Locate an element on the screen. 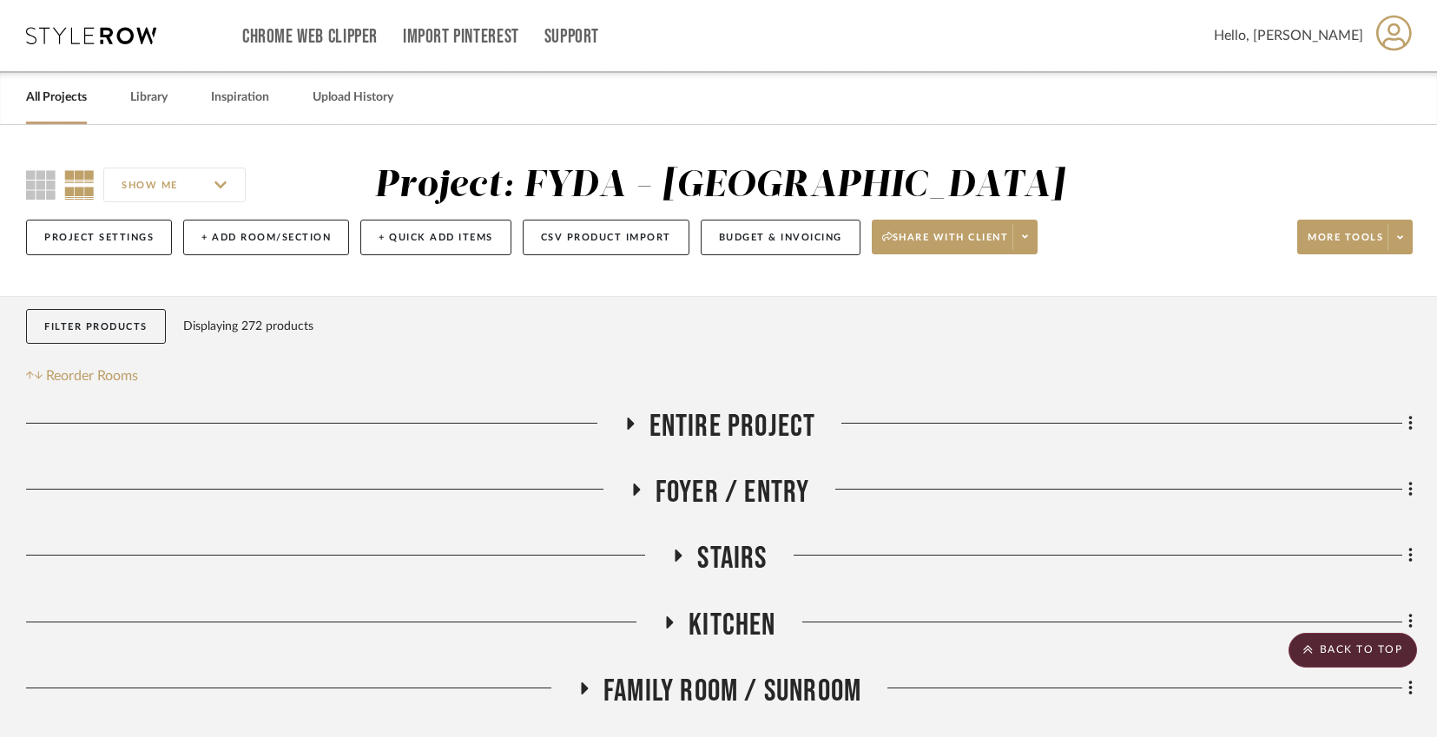 This screenshot has width=1437, height=737. span: Entire Project is located at coordinates (733, 426).